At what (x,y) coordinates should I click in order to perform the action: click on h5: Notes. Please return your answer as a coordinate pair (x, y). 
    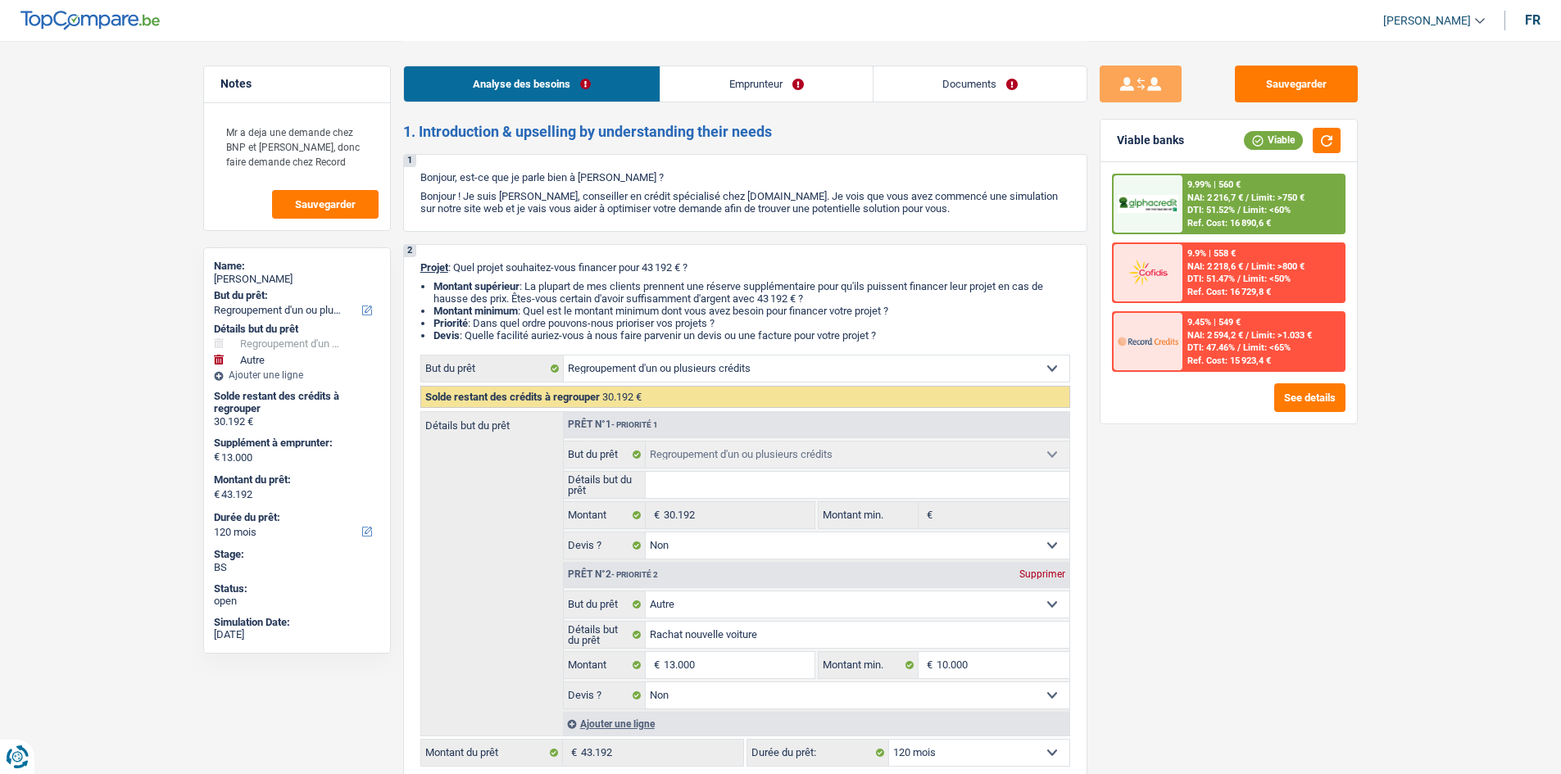
    Looking at the image, I should click on (297, 84).